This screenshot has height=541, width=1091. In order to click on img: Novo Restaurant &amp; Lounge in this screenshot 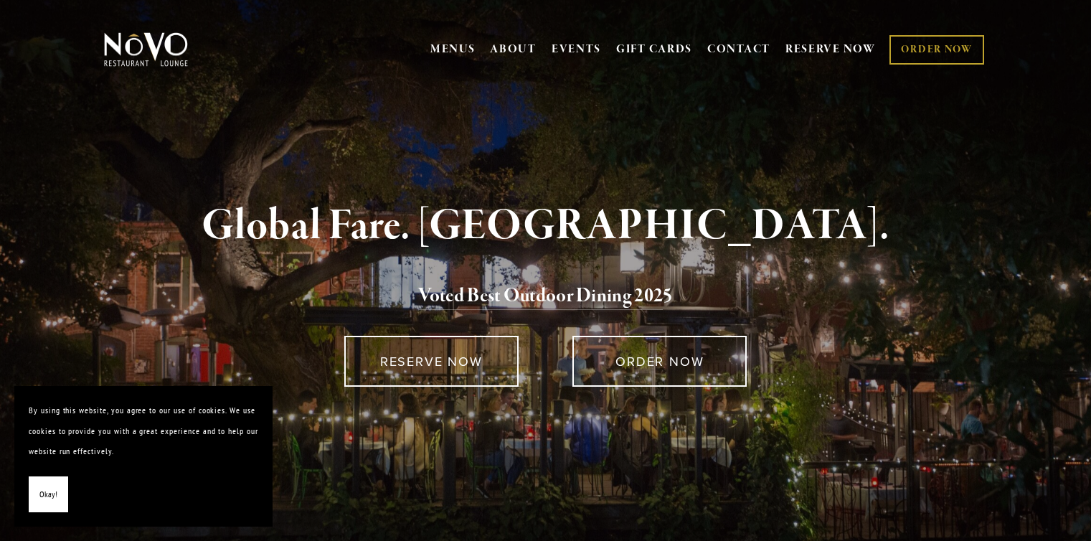, I will do `click(146, 50)`.